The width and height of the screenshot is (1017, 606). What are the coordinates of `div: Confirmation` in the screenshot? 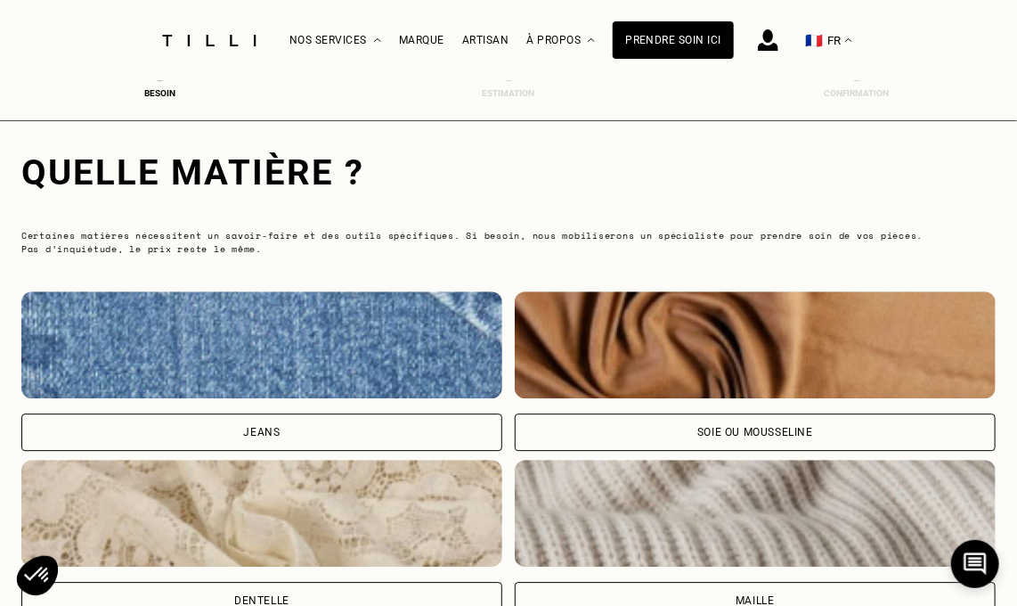 It's located at (857, 93).